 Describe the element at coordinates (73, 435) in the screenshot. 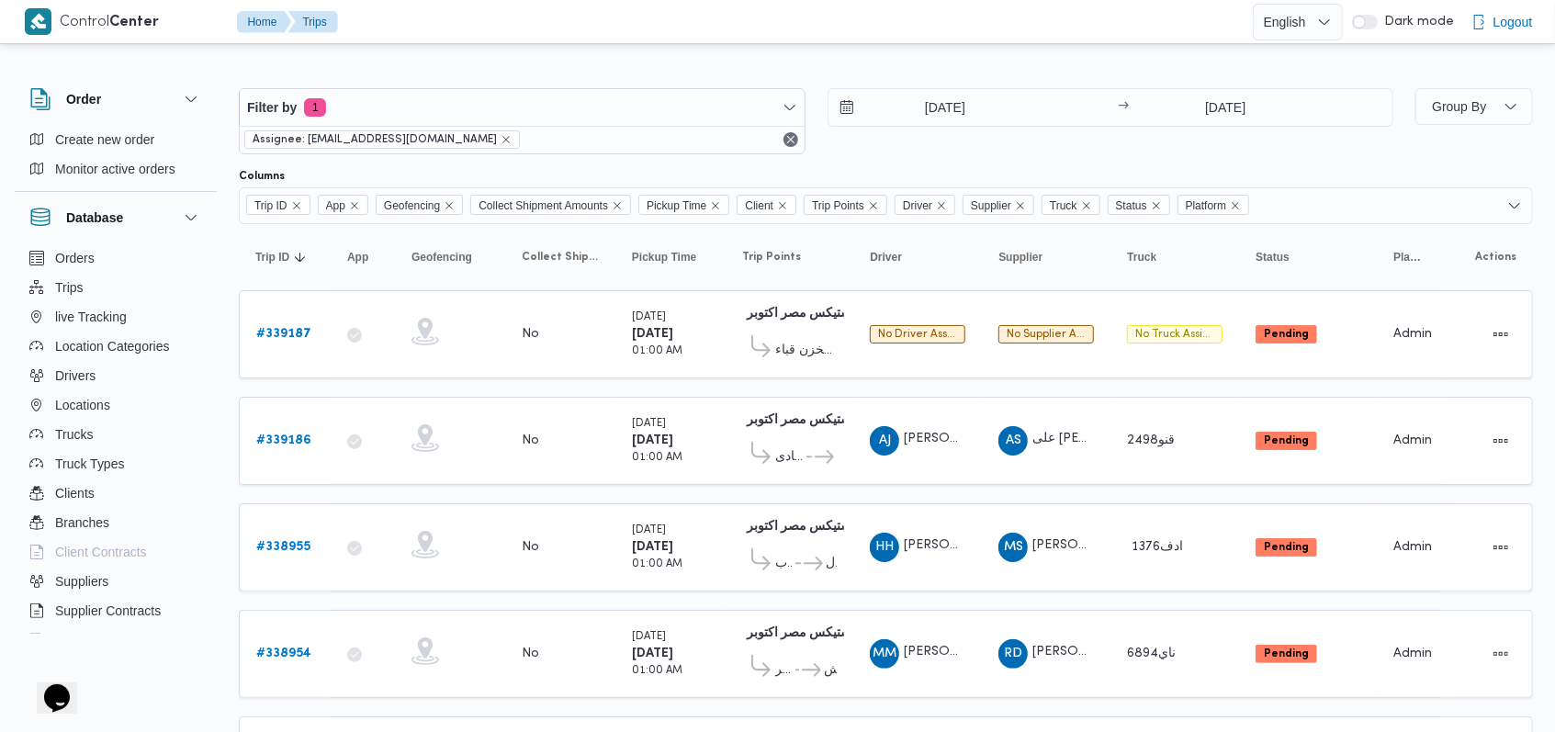

I see `span: Trucks` at that location.